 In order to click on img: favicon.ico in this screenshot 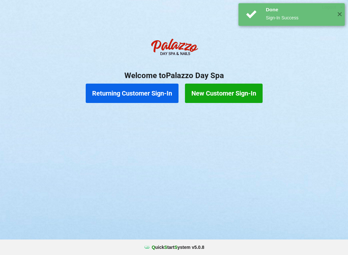, I will do `click(147, 247)`.